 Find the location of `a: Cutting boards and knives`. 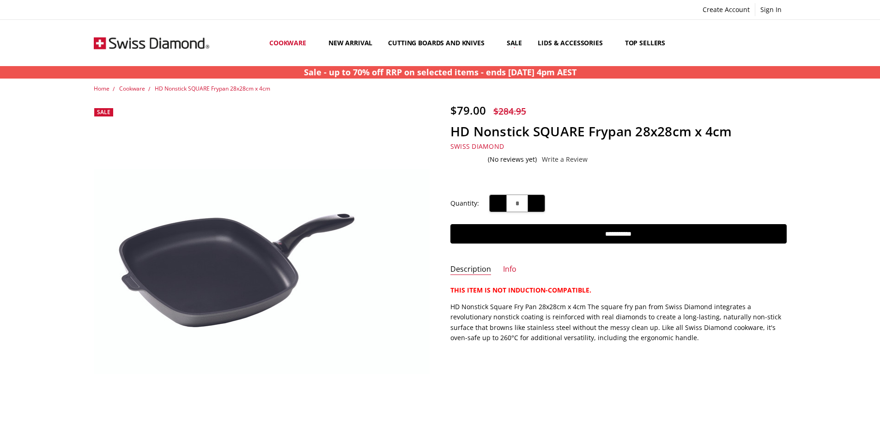

a: Cutting boards and knives is located at coordinates (439, 42).